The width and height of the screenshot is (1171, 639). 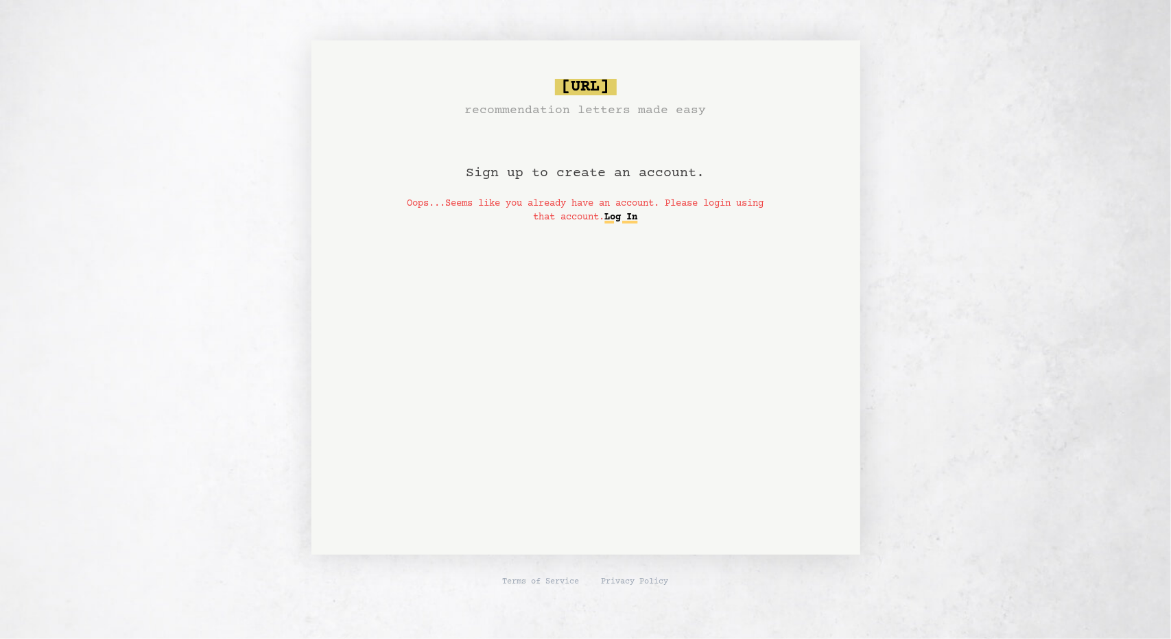 What do you see at coordinates (586, 110) in the screenshot?
I see `h3: recommendation letters made easy` at bounding box center [586, 110].